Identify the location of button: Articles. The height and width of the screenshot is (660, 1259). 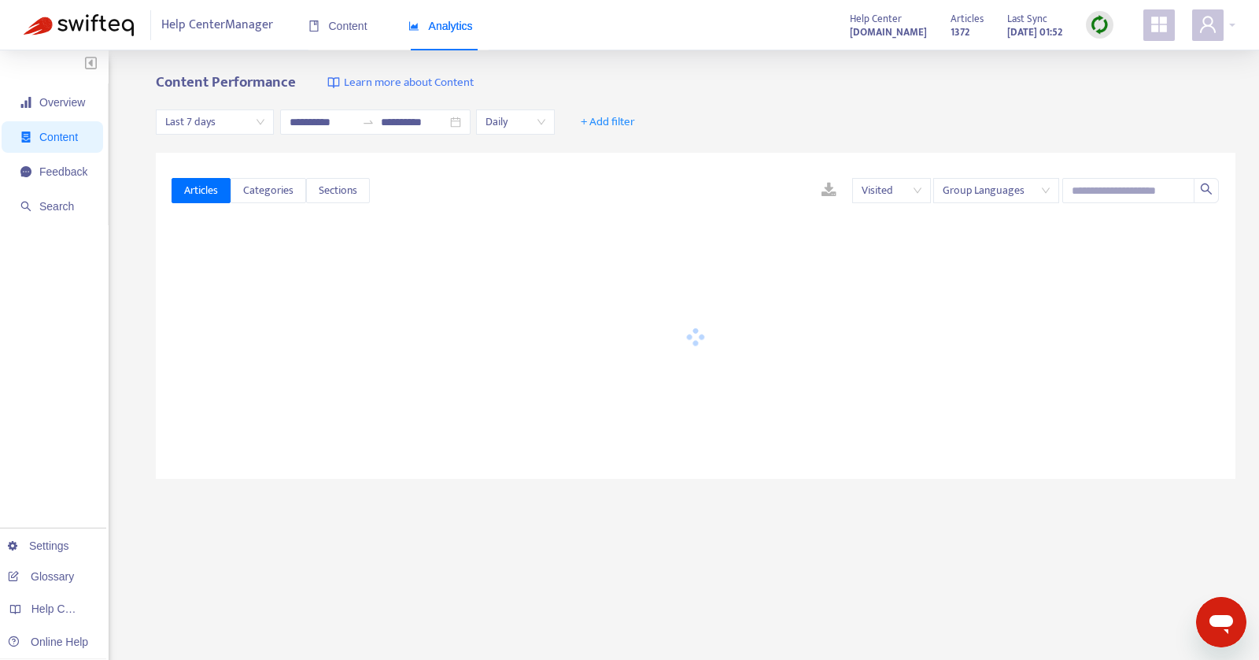
(201, 190).